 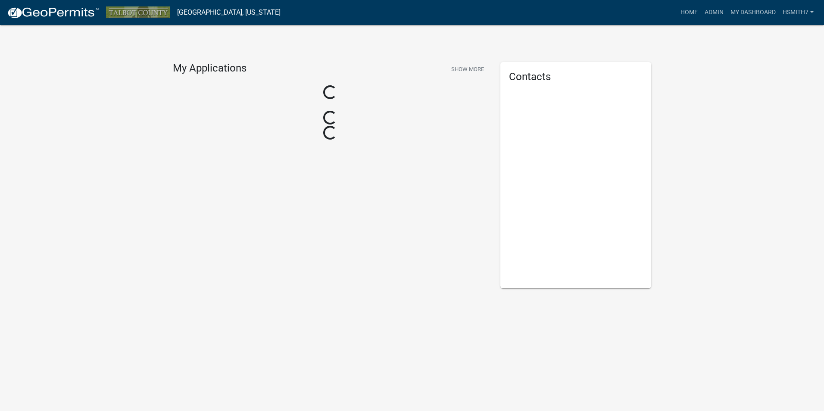 I want to click on a: hsmith7, so click(x=798, y=12).